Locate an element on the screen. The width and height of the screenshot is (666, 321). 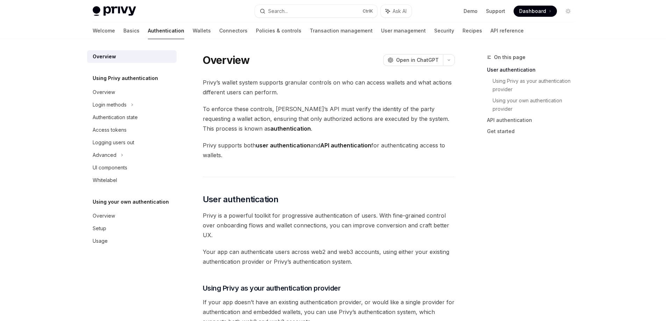
h5: Using Privy authentication is located at coordinates (125, 78).